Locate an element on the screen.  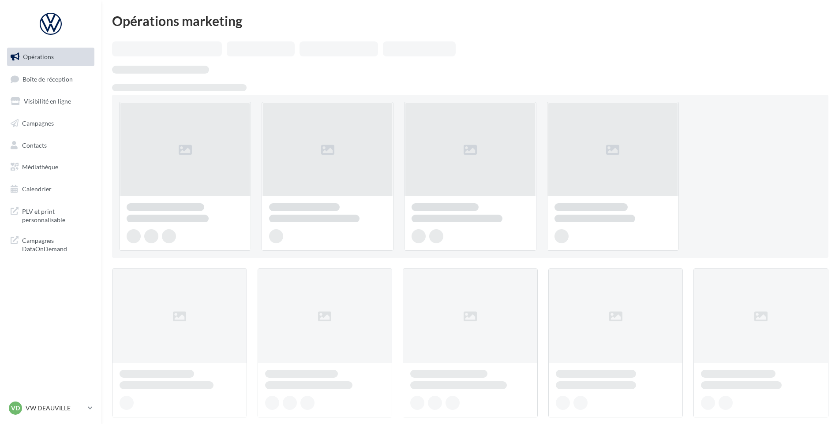
span: Calendrier is located at coordinates (37, 189).